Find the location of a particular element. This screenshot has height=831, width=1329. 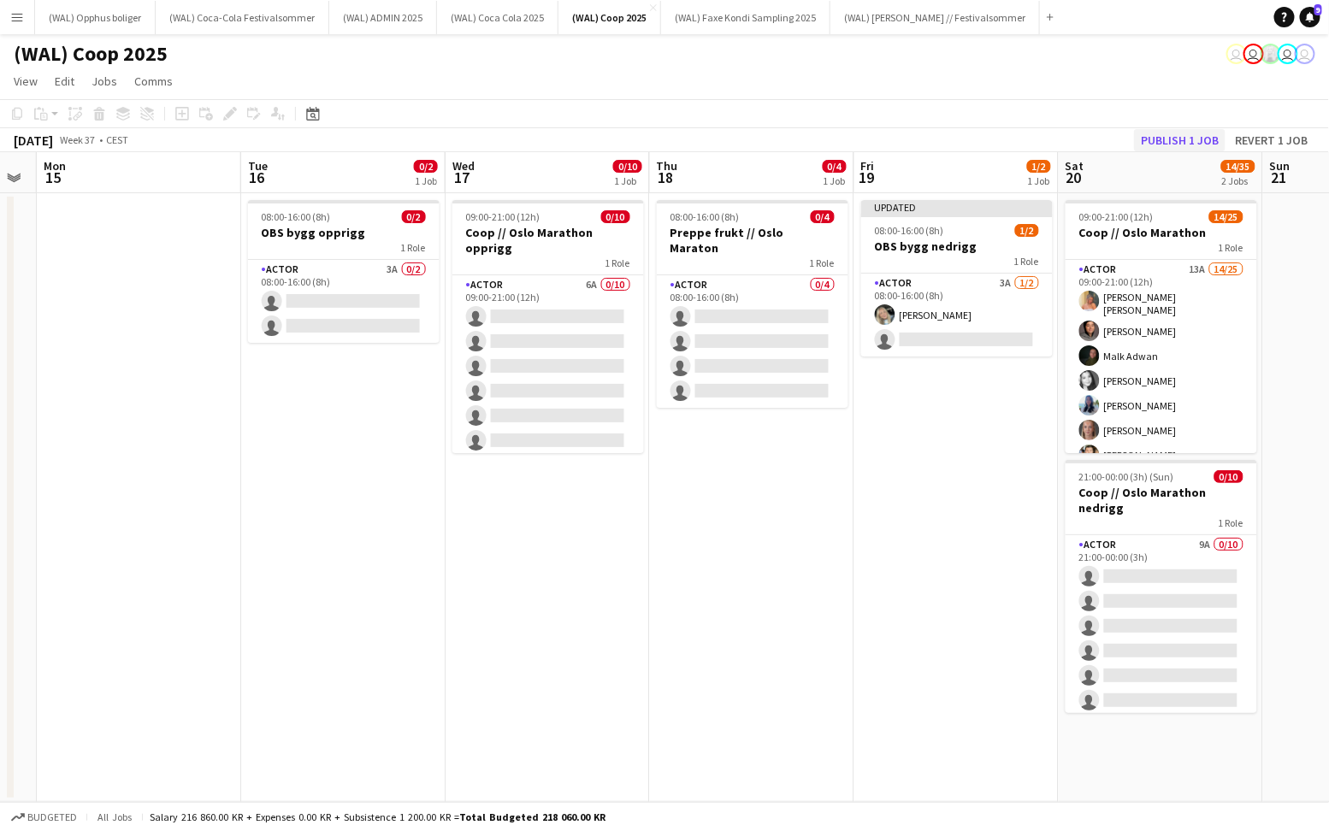

span: Mon is located at coordinates (55, 166).